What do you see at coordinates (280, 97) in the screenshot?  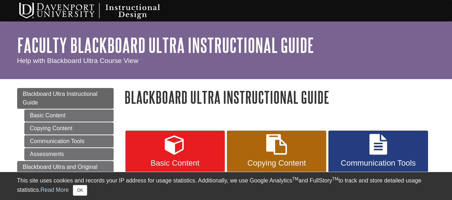 I see `h1: Blackboard Ultra Instructional Guide` at bounding box center [280, 97].